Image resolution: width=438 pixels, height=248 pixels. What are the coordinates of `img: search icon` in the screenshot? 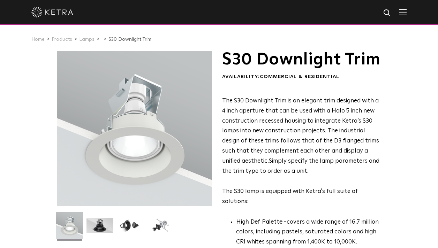 It's located at (387, 13).